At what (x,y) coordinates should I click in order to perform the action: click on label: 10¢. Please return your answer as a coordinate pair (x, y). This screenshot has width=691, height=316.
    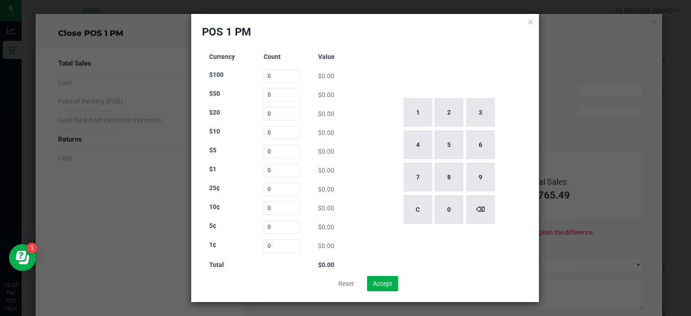
    Looking at the image, I should click on (214, 207).